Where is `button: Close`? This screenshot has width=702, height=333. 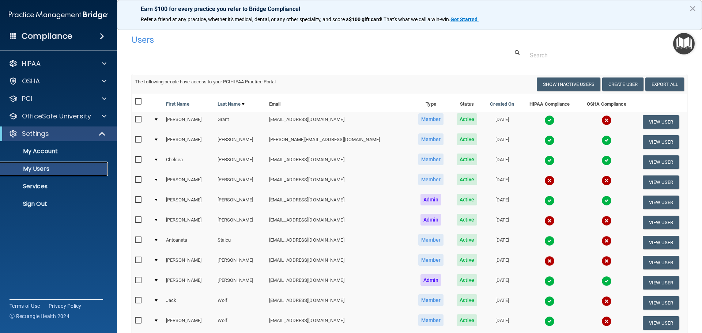
button: Close is located at coordinates (693, 8).